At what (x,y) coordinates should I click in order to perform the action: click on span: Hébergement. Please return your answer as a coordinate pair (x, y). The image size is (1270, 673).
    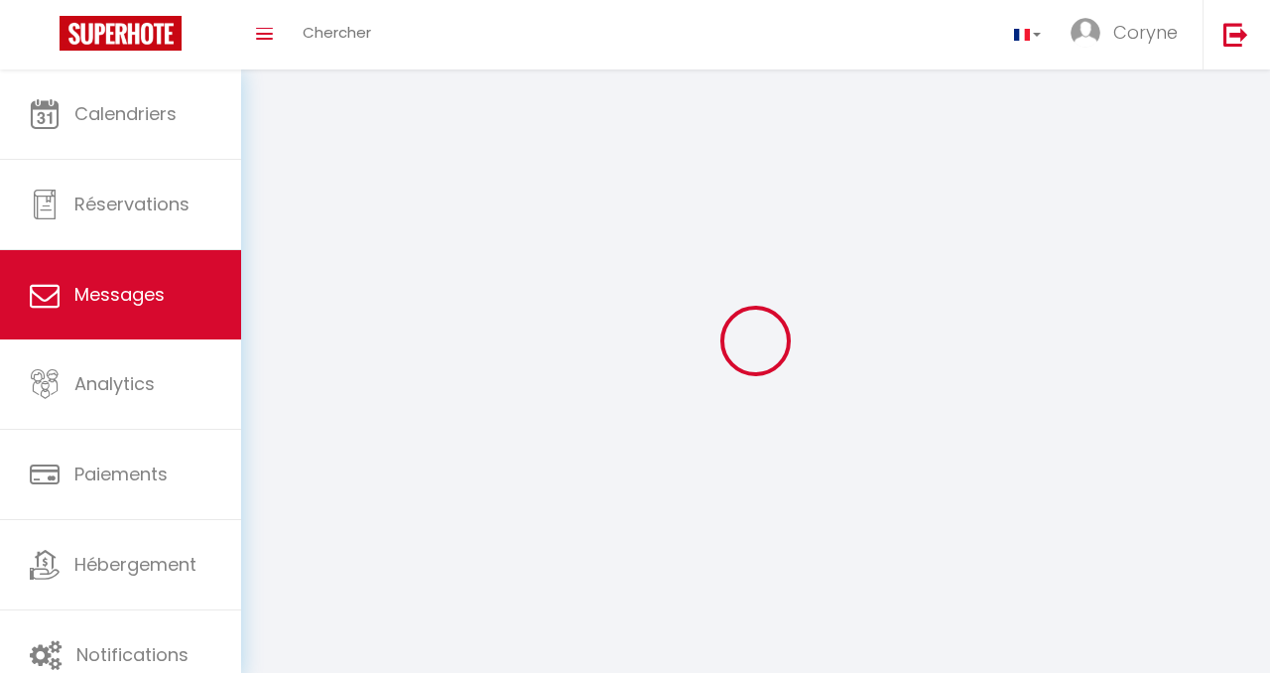
    Looking at the image, I should click on (135, 564).